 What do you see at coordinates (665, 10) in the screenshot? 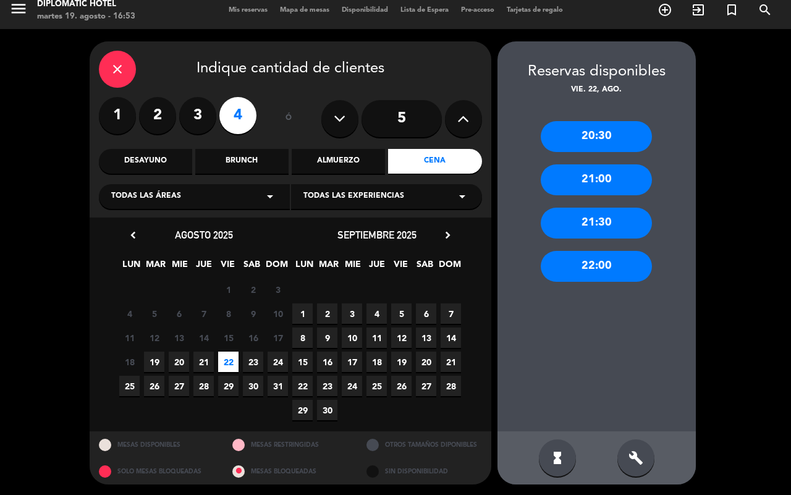
I see `i: add_circle_outline` at bounding box center [665, 10].